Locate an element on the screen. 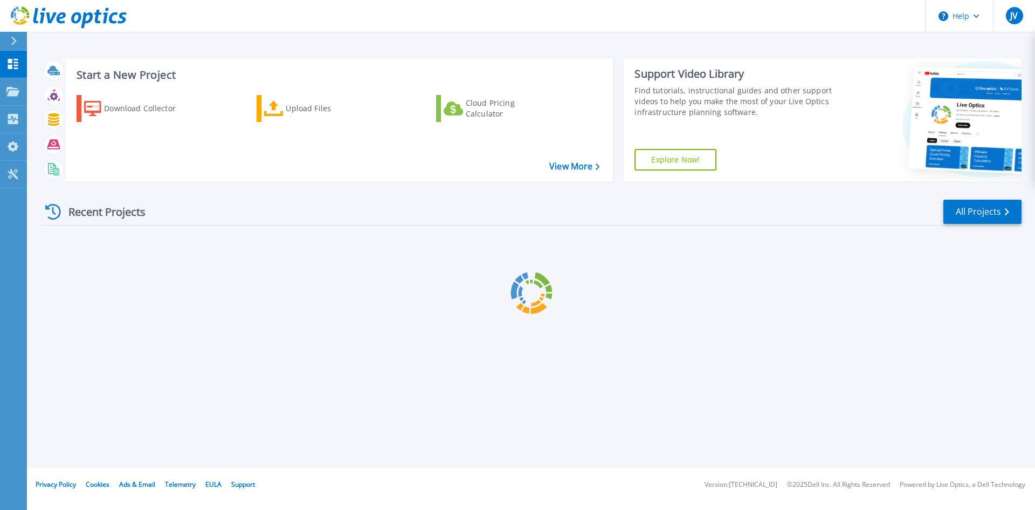  div: Upload Files is located at coordinates (329, 108).